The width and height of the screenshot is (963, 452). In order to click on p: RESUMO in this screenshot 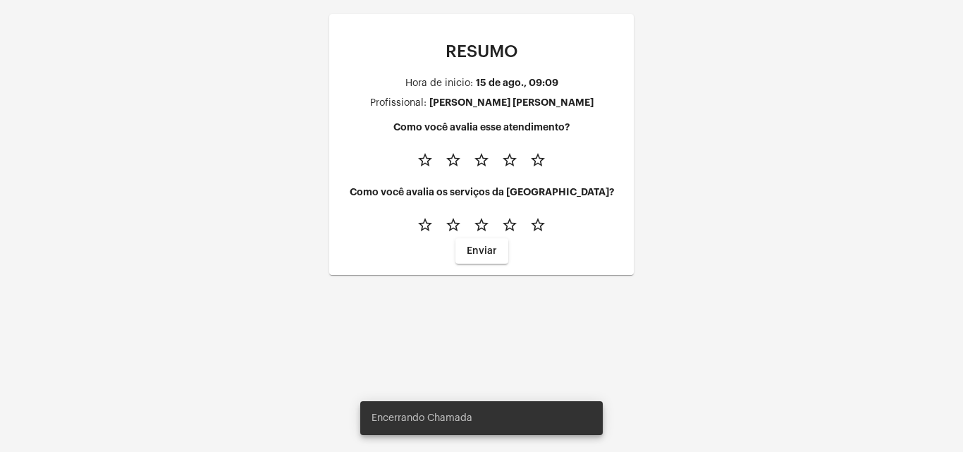, I will do `click(481, 51)`.